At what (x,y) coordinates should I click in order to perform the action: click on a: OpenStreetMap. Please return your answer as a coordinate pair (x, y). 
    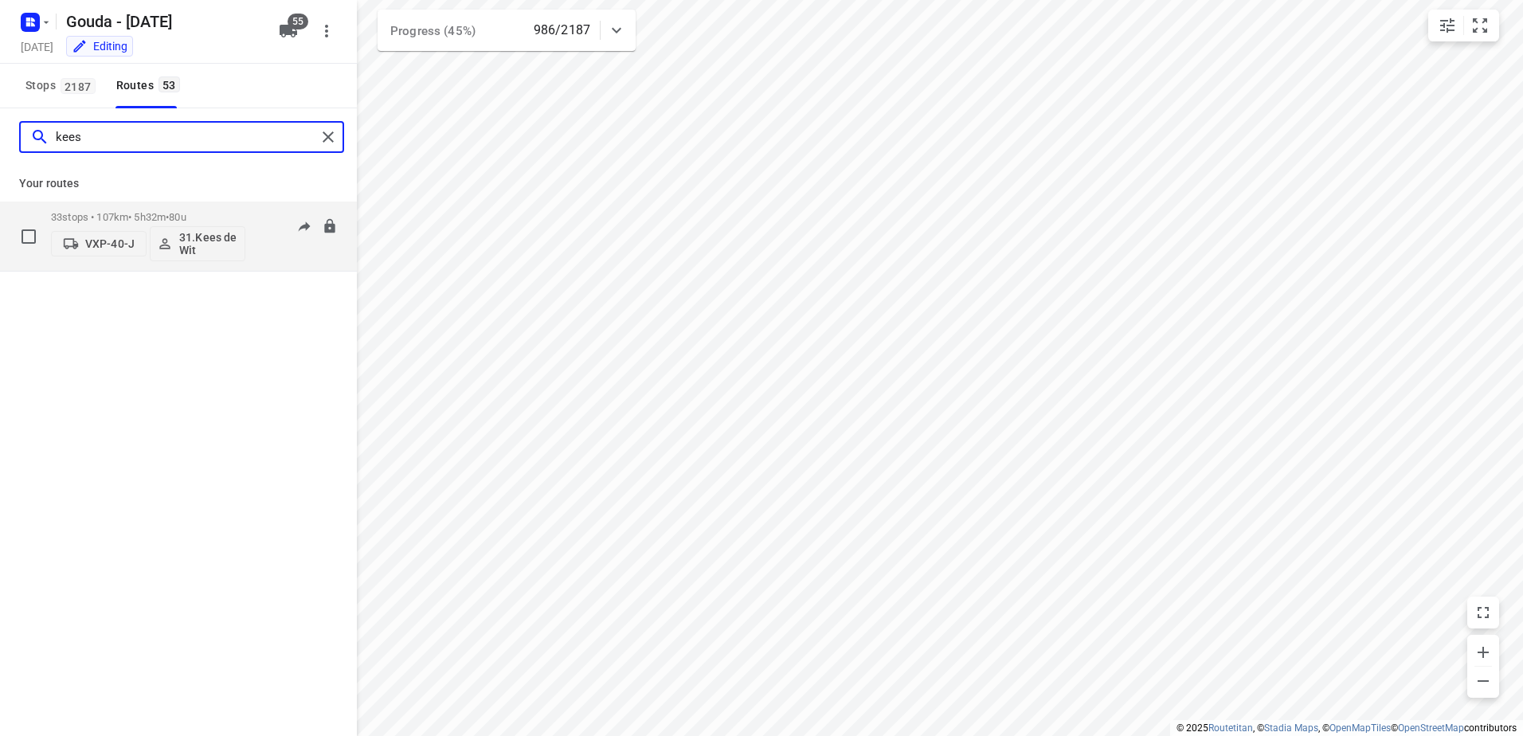
    Looking at the image, I should click on (1431, 728).